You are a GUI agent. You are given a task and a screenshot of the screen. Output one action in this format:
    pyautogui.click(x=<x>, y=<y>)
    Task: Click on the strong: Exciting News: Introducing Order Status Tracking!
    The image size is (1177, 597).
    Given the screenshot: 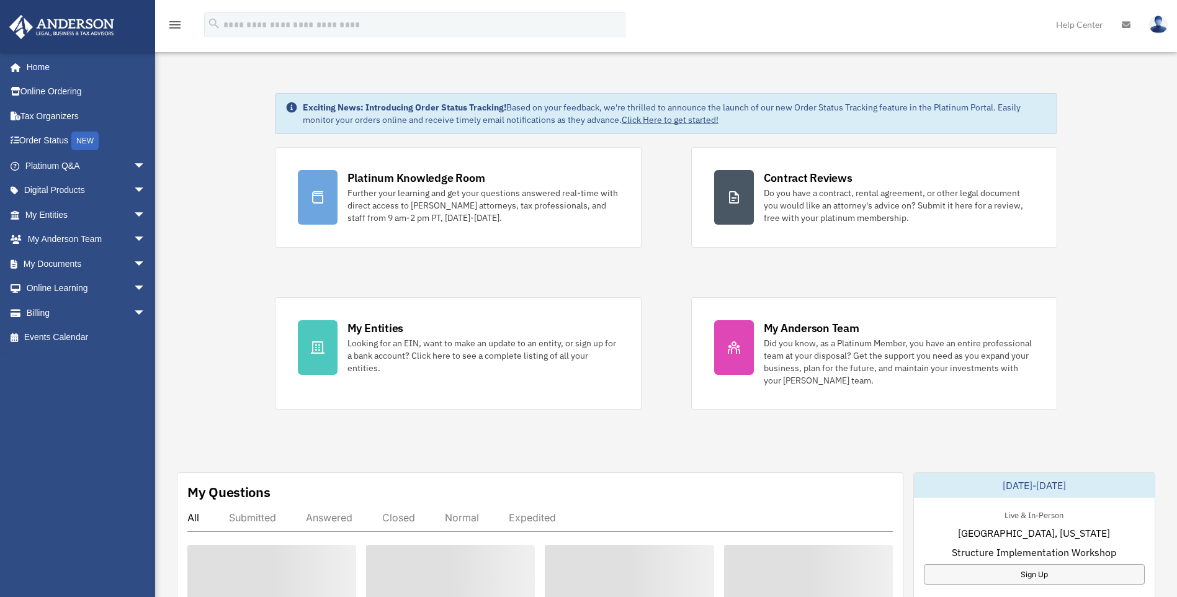 What is the action you would take?
    pyautogui.click(x=405, y=107)
    